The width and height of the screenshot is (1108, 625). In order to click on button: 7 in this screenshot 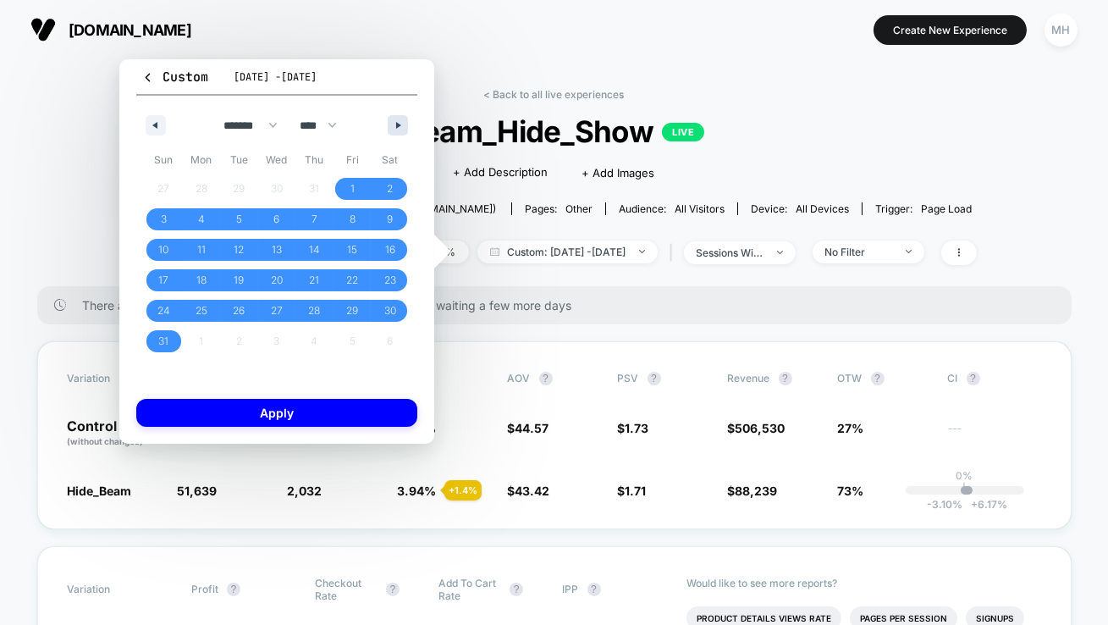, I will do `click(314, 219)`.